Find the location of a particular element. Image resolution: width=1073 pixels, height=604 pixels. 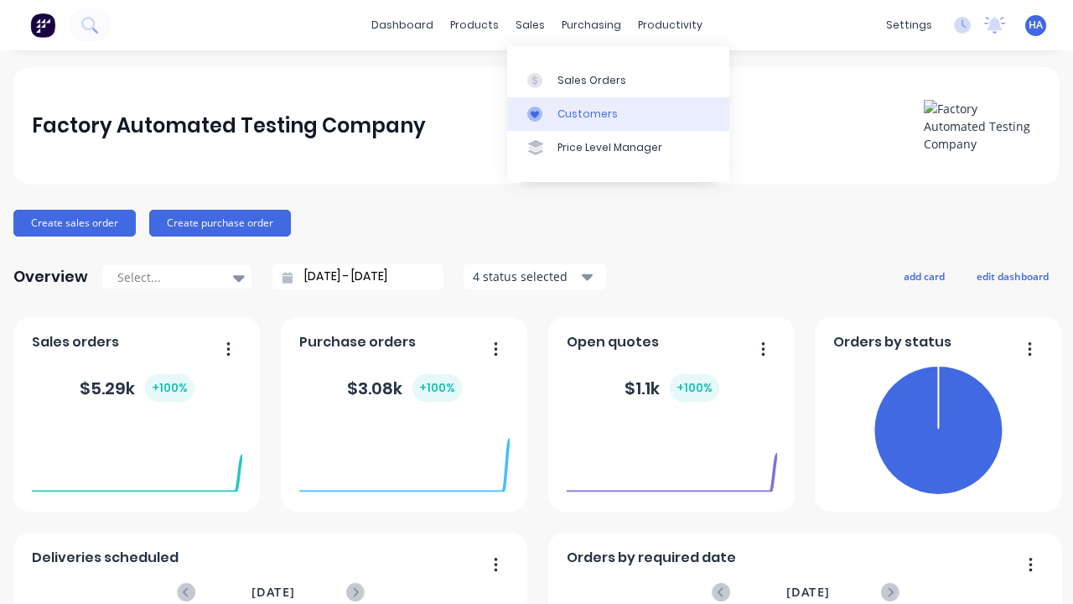

div: 4 status selected is located at coordinates (526, 276).